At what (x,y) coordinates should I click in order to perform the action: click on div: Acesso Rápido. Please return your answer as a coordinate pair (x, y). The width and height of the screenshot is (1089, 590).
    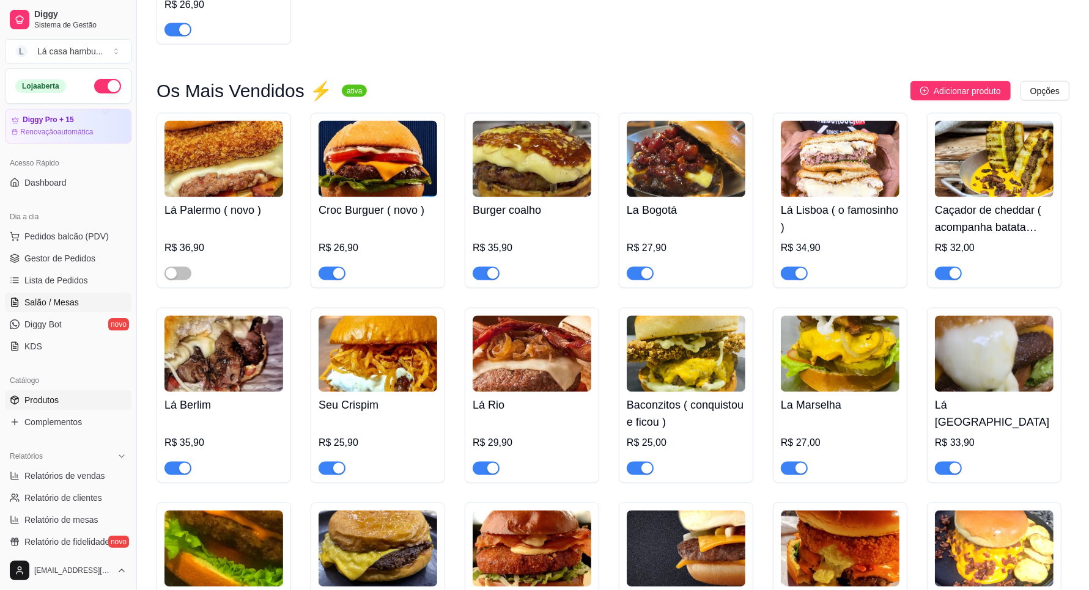
    Looking at the image, I should click on (68, 163).